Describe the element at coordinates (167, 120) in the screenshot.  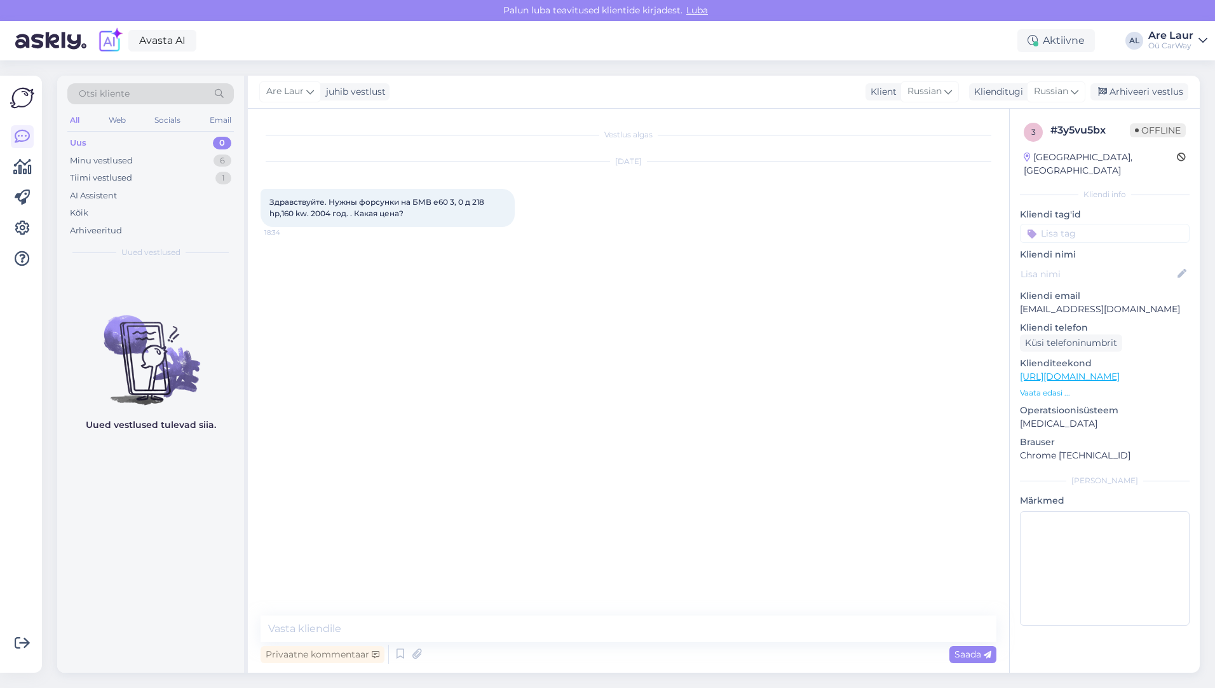
I see `div: Socials` at that location.